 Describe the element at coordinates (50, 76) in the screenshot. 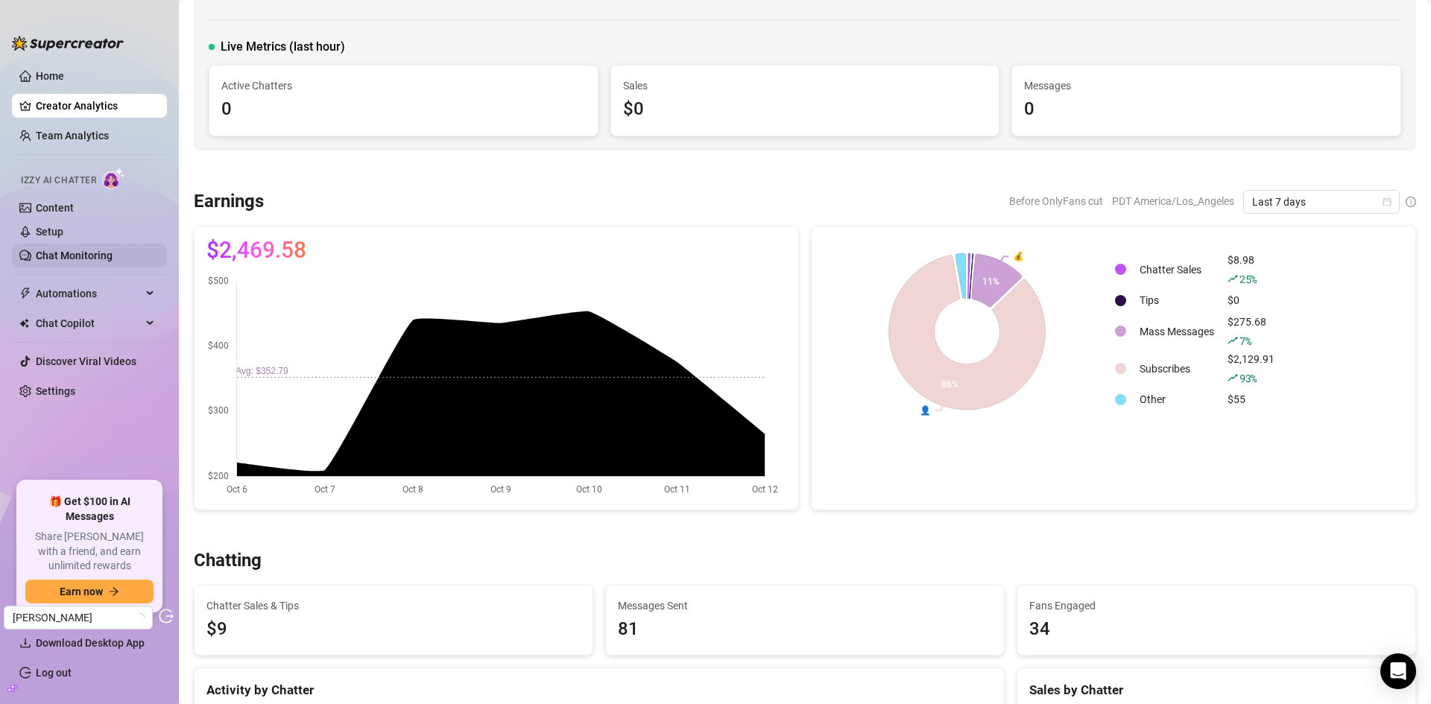

I see `a: Home` at that location.